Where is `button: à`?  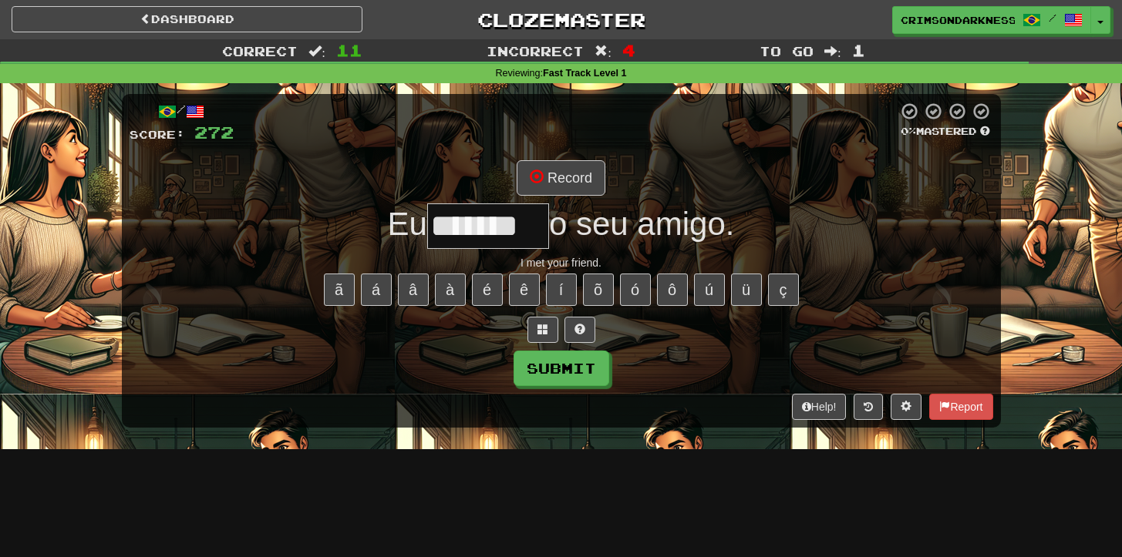
button: à is located at coordinates (450, 290).